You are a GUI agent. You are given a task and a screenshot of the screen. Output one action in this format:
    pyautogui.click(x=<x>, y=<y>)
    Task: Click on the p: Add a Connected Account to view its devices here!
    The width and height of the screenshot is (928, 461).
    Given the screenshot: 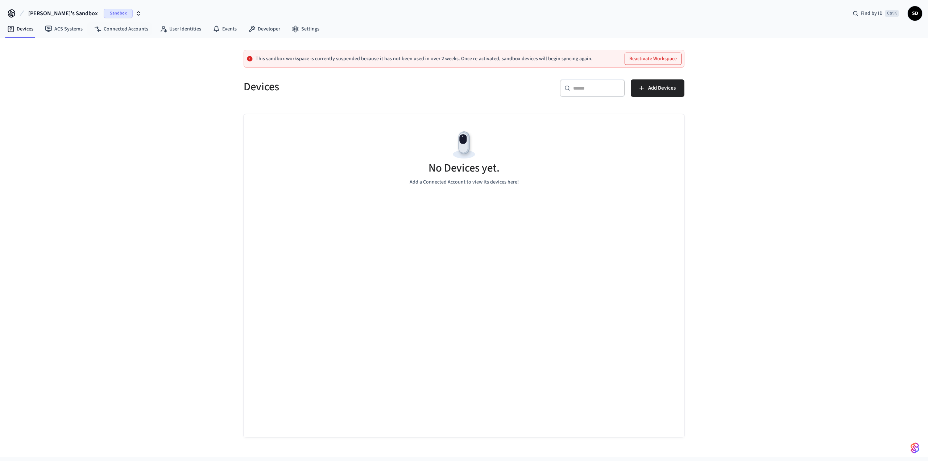 What is the action you would take?
    pyautogui.click(x=464, y=182)
    